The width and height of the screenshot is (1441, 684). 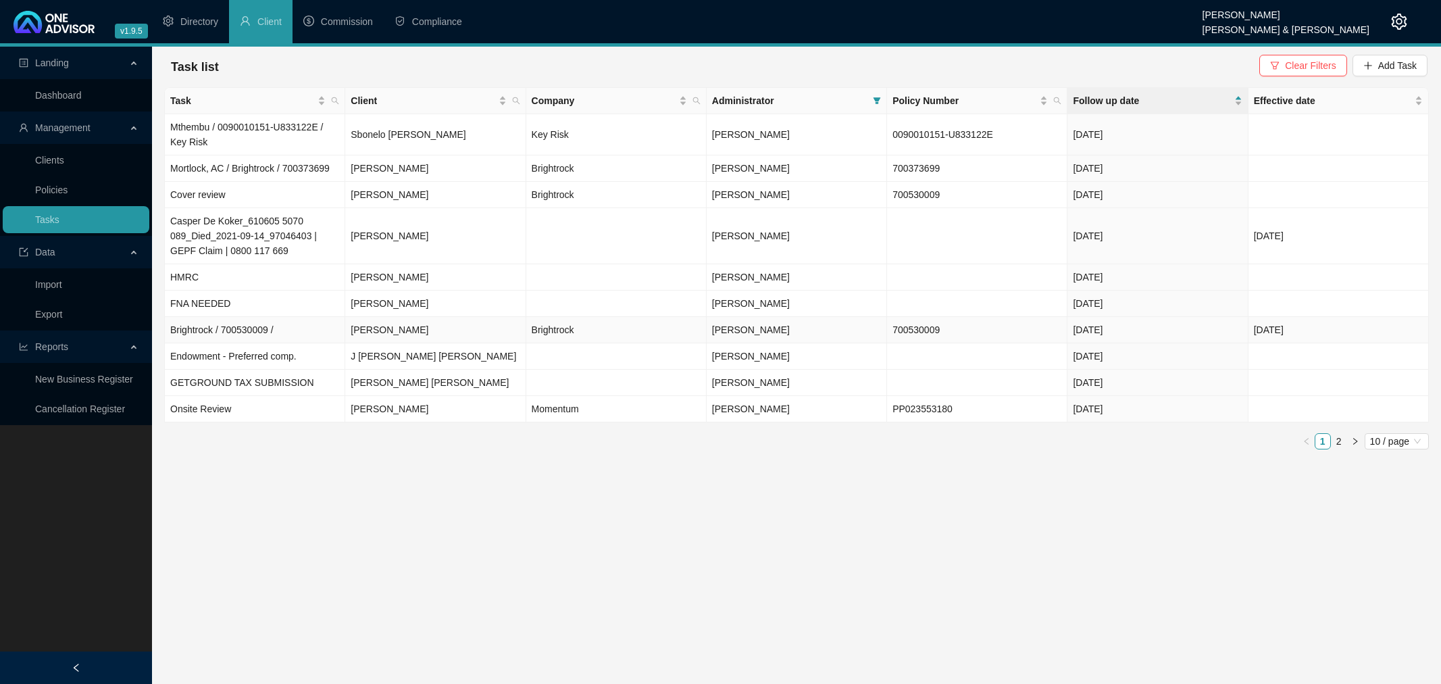 What do you see at coordinates (1397, 441) in the screenshot?
I see `div: Page Size` at bounding box center [1397, 441].